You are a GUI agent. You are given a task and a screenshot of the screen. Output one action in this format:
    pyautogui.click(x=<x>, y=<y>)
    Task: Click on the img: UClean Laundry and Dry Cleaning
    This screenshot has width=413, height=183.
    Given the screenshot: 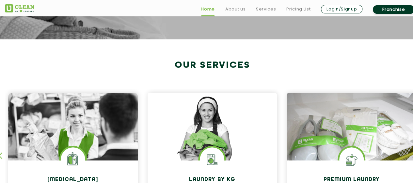 What is the action you would take?
    pyautogui.click(x=20, y=8)
    